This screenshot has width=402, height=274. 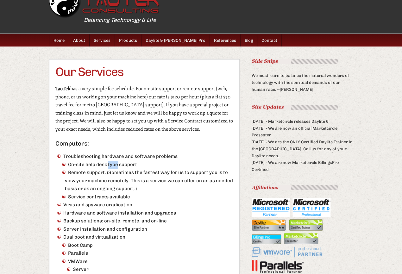 What do you see at coordinates (249, 40) in the screenshot?
I see `a: Blog` at bounding box center [249, 40].